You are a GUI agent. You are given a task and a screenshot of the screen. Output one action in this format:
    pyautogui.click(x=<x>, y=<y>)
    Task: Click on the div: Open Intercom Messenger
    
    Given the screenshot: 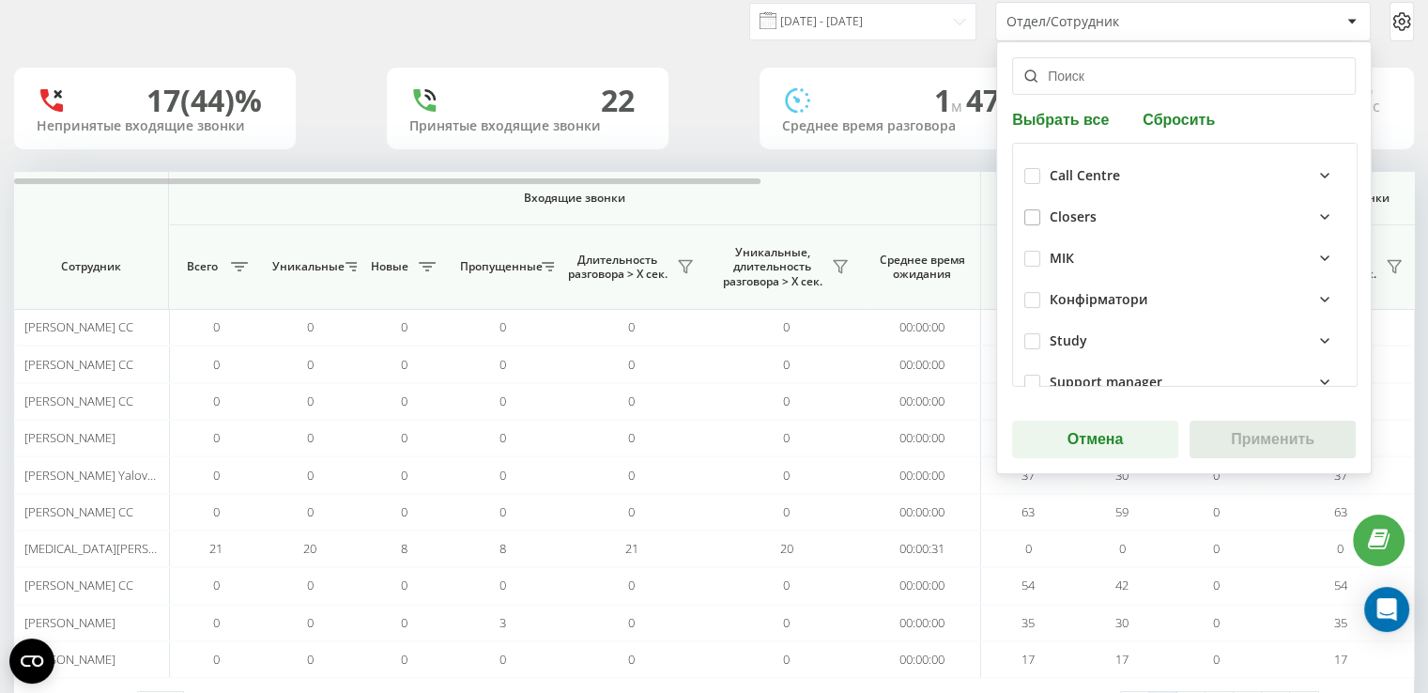 What is the action you would take?
    pyautogui.click(x=1386, y=609)
    